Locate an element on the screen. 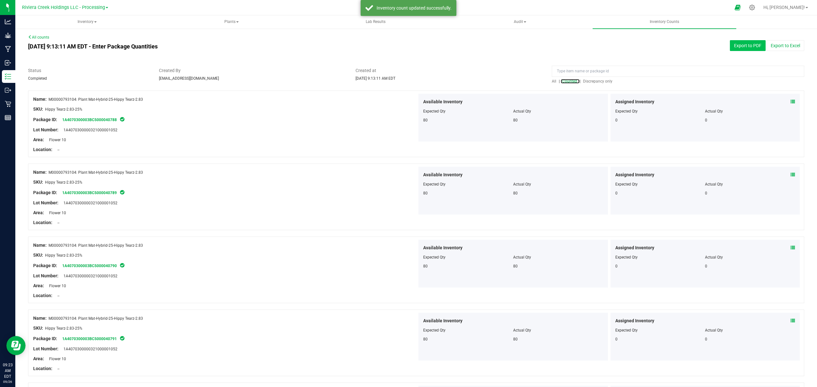 Image resolution: width=817 pixels, height=387 pixels. a: Discrepancy only is located at coordinates (597, 81).